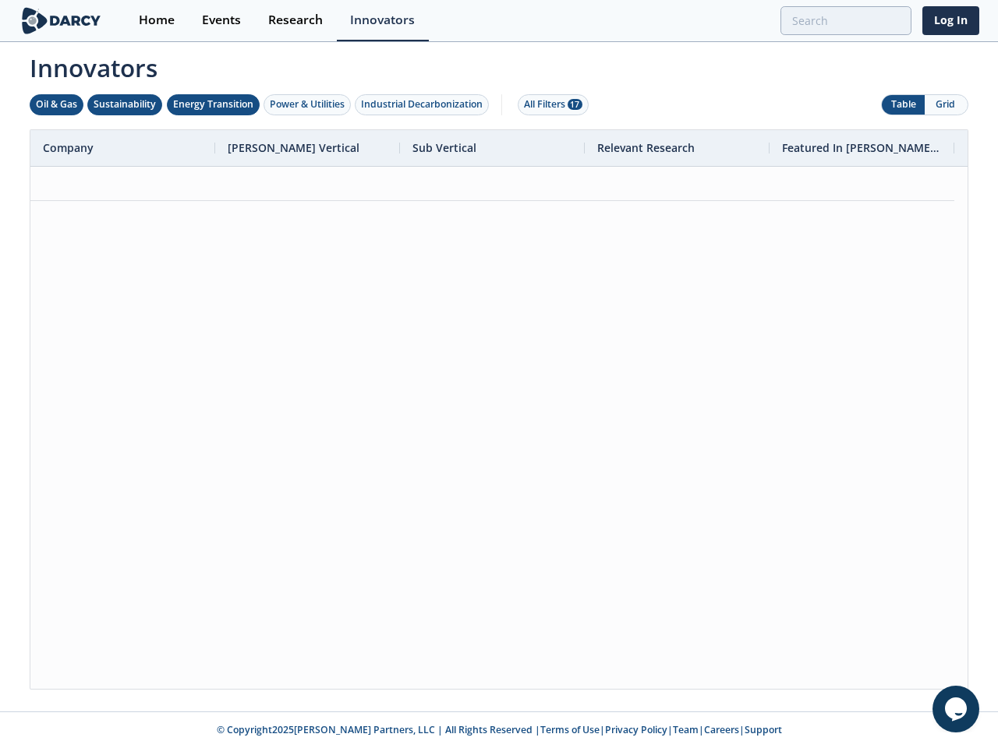  I want to click on button: Energy Transition, so click(213, 104).